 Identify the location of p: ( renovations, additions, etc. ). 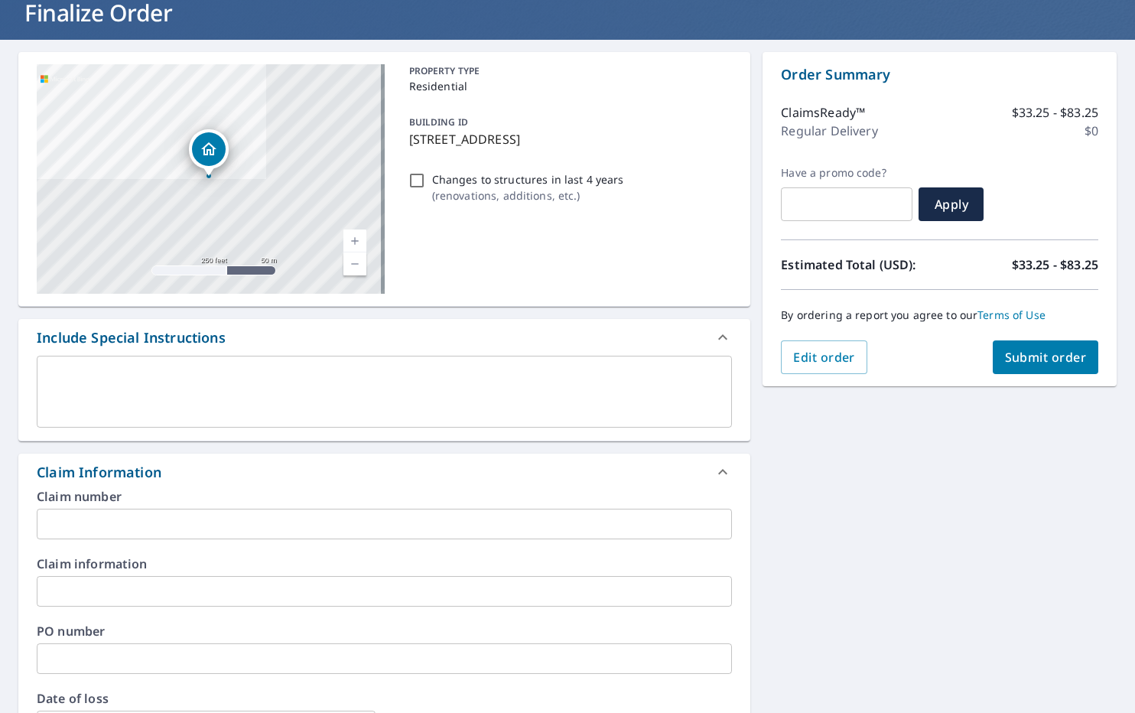
(528, 195).